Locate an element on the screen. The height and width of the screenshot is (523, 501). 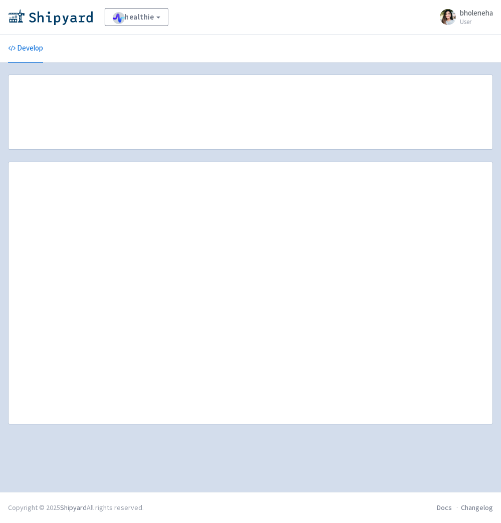
span: bholeneha is located at coordinates (476, 13).